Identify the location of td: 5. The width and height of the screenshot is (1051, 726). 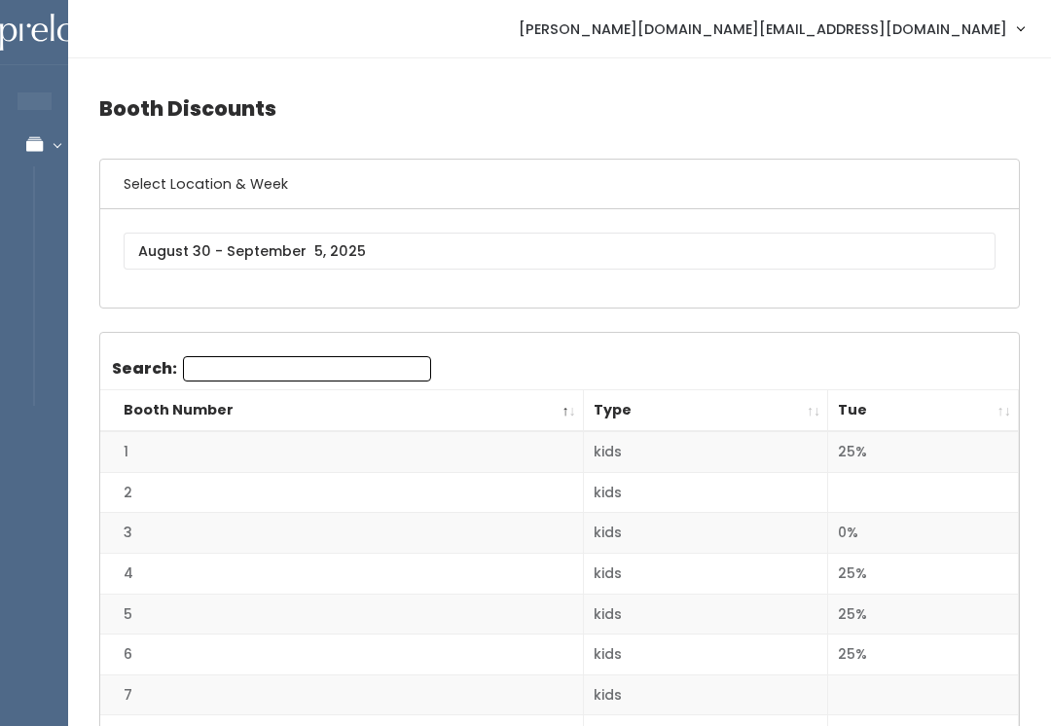
(342, 614).